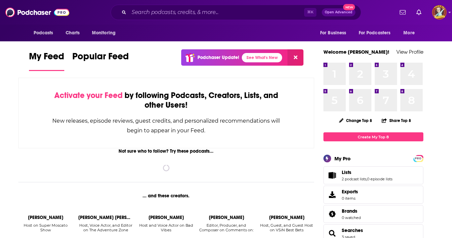 The image size is (452, 238). Describe the element at coordinates (101, 58) in the screenshot. I see `span: Popular Feed` at that location.